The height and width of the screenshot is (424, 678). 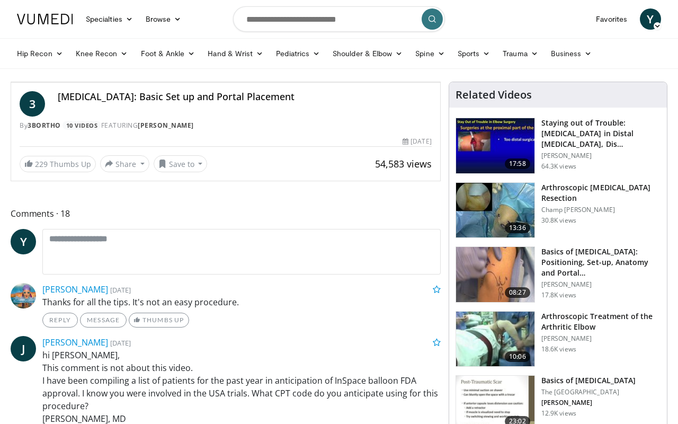 I want to click on img: b6cb6368-1f97-4822-9cbd-ab23a8265dd2.150x105_q85_crop-smart_upscale.jpg, so click(x=495, y=275).